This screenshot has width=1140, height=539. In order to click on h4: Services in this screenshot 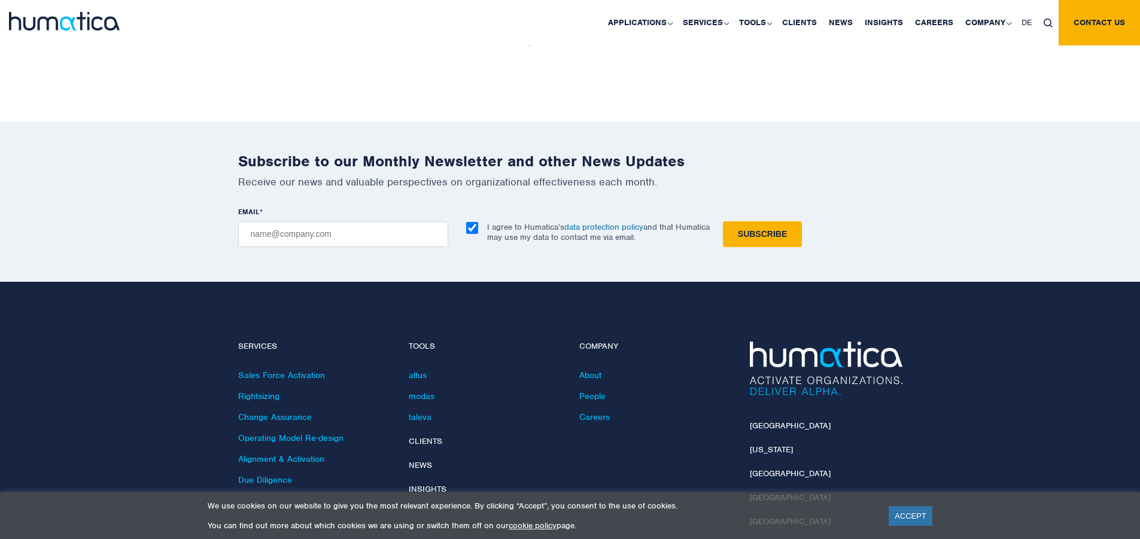, I will do `click(314, 346)`.